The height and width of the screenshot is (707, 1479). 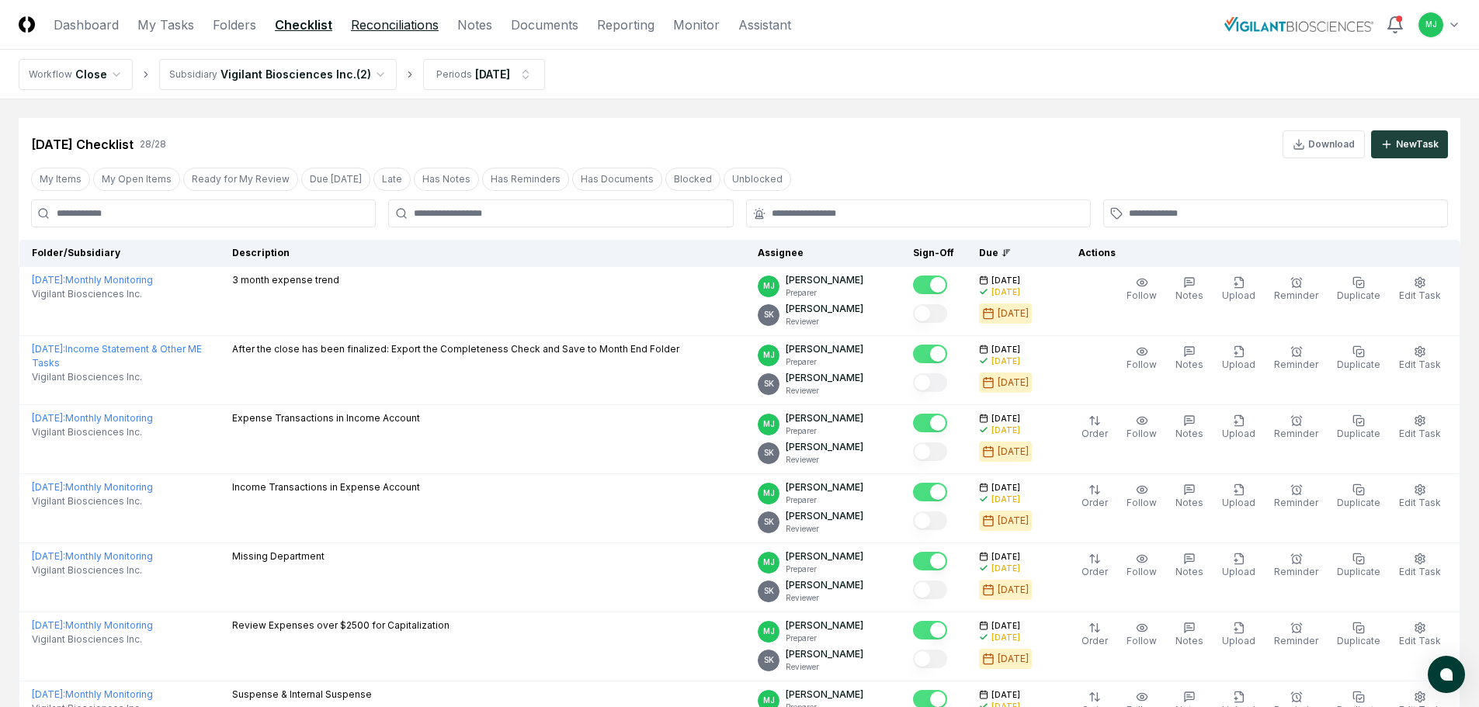 What do you see at coordinates (326, 488) in the screenshot?
I see `p: Income Transactions in Expense Account` at bounding box center [326, 488].